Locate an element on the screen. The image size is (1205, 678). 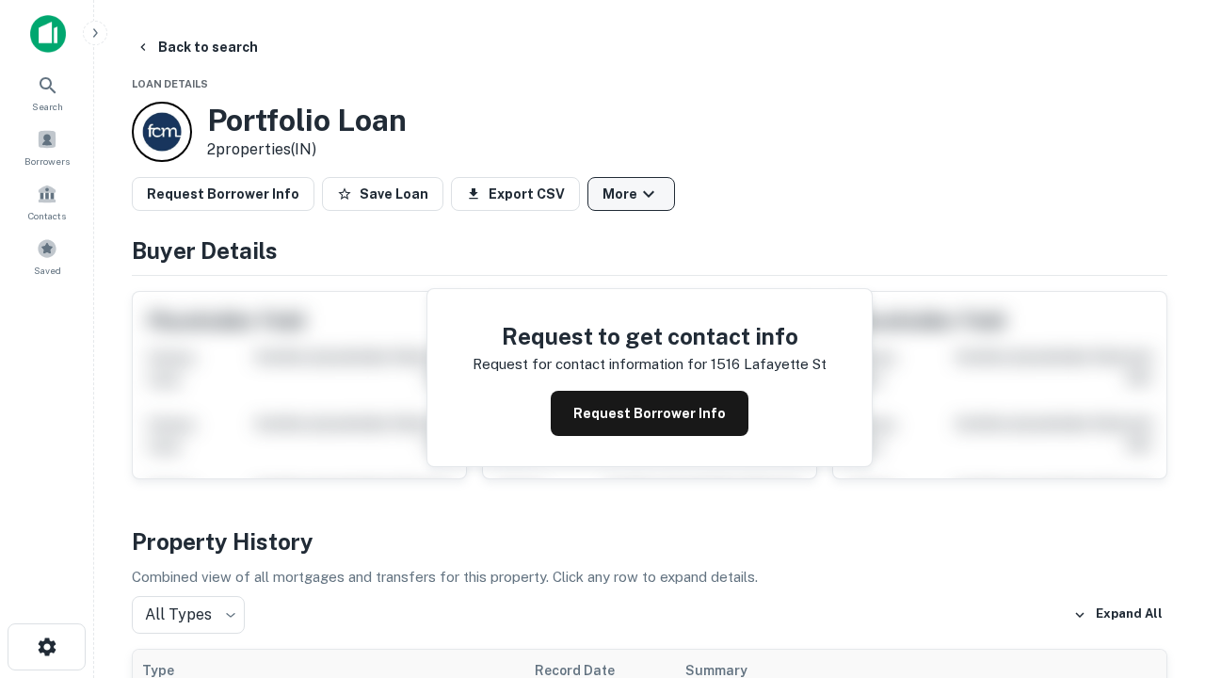
span: Contacts is located at coordinates (47, 216).